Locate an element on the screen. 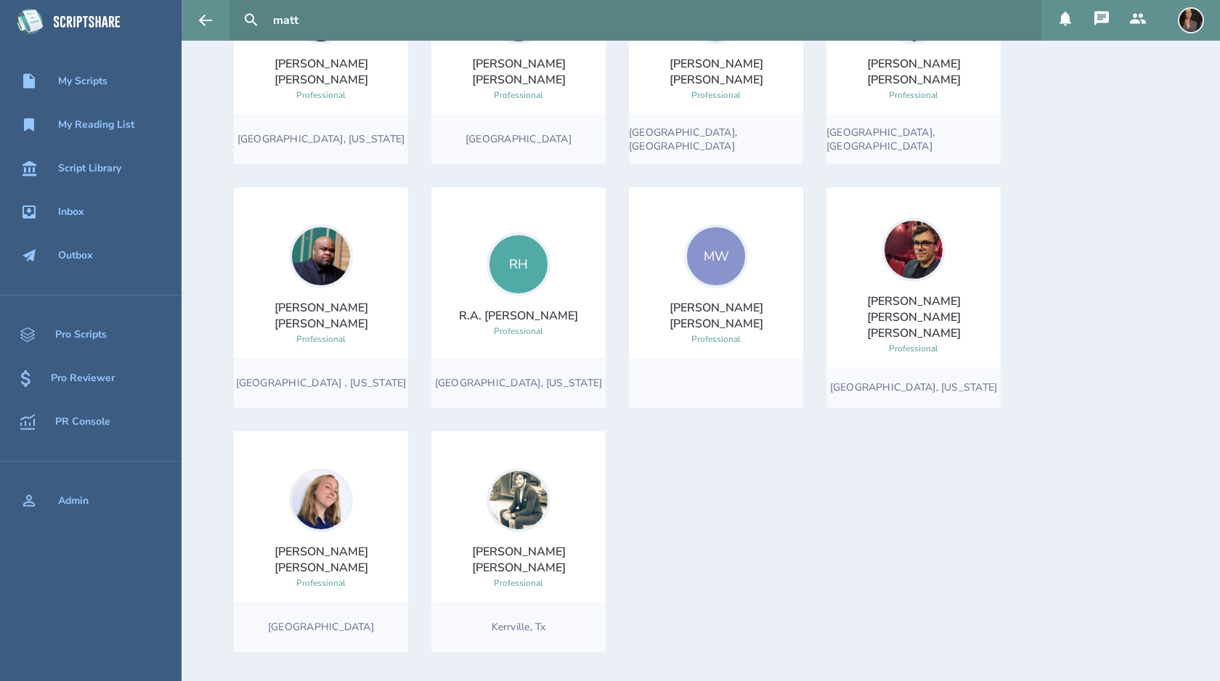 This screenshot has height=681, width=1220. div: Inbox is located at coordinates (71, 212).